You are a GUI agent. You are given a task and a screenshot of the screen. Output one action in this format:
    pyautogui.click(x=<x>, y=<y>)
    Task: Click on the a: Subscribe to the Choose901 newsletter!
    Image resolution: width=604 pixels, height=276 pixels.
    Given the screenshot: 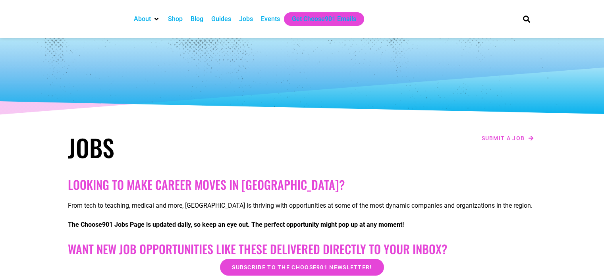 What is the action you would take?
    pyautogui.click(x=302, y=267)
    